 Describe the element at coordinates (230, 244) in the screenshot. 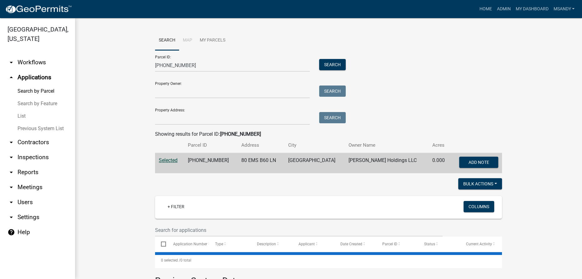

I see `datatable-header-cell: Type` at that location.